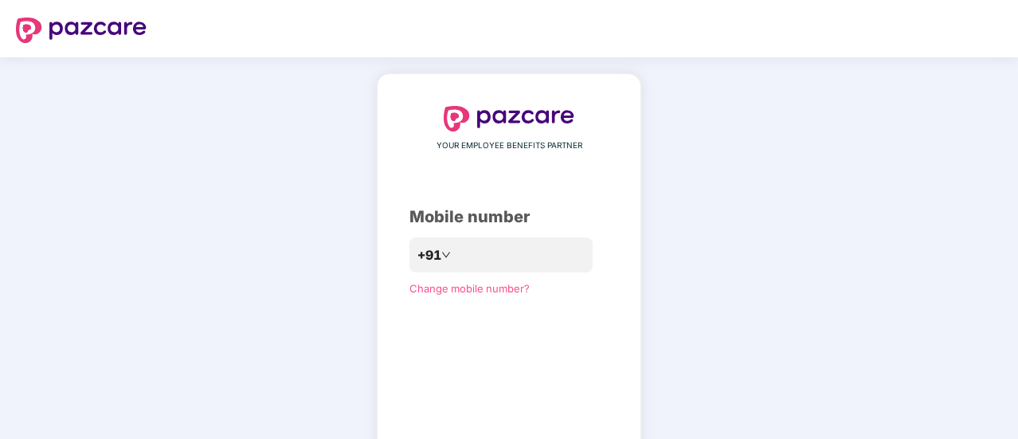 This screenshot has width=1018, height=439. I want to click on div: Mobile number, so click(509, 217).